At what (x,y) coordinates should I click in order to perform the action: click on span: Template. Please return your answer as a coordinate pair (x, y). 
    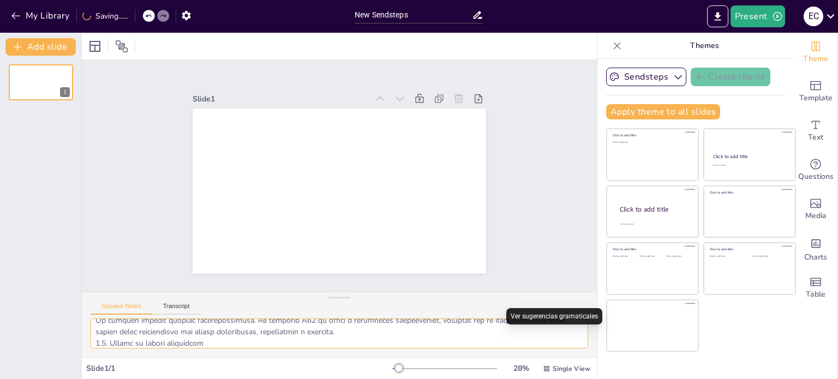
    Looking at the image, I should click on (815, 98).